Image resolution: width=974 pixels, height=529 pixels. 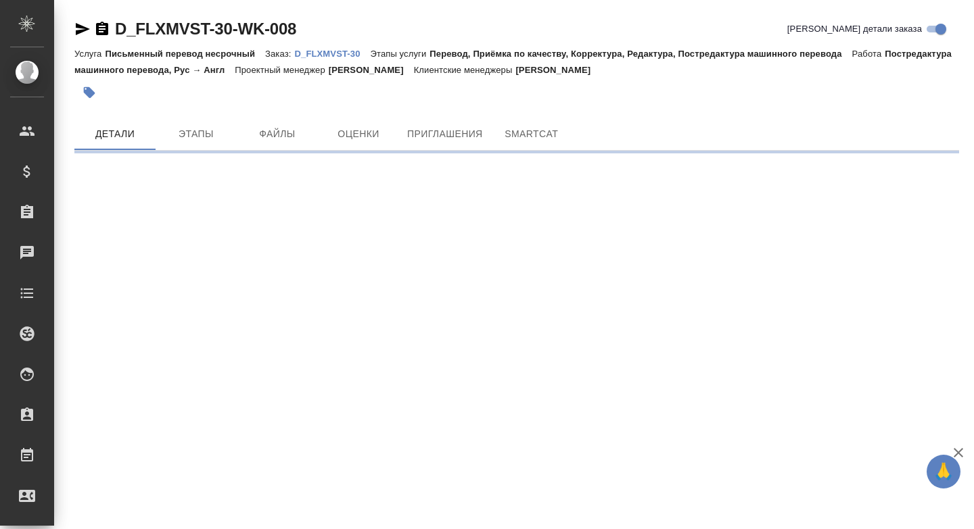 I want to click on span: Детали, so click(x=115, y=134).